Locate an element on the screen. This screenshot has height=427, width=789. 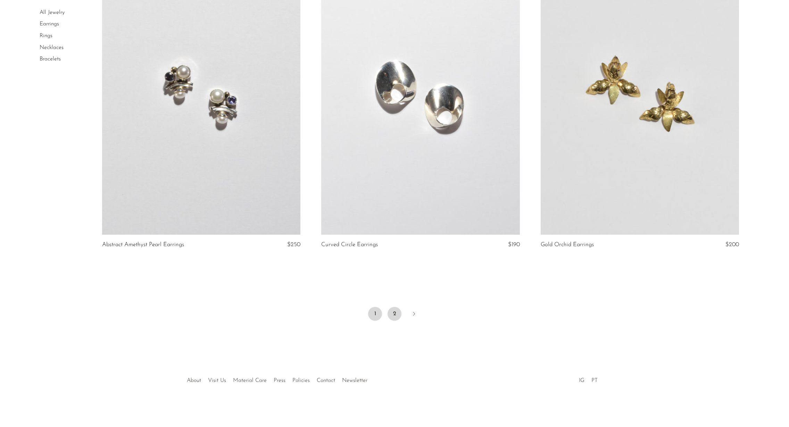
ul: Quick links is located at coordinates (277, 379).